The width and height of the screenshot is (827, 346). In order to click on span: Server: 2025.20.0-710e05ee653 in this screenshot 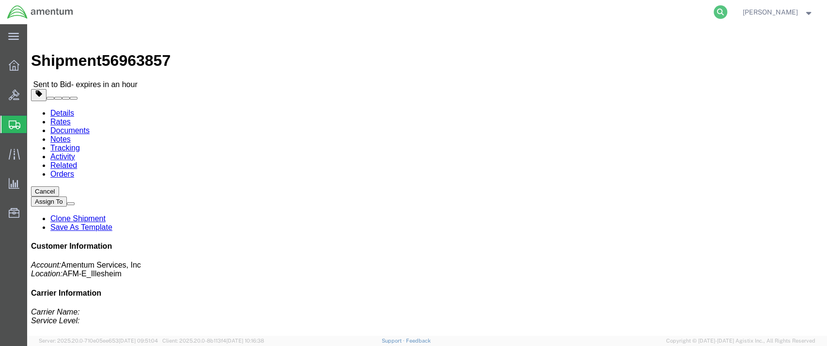, I will do `click(98, 341)`.